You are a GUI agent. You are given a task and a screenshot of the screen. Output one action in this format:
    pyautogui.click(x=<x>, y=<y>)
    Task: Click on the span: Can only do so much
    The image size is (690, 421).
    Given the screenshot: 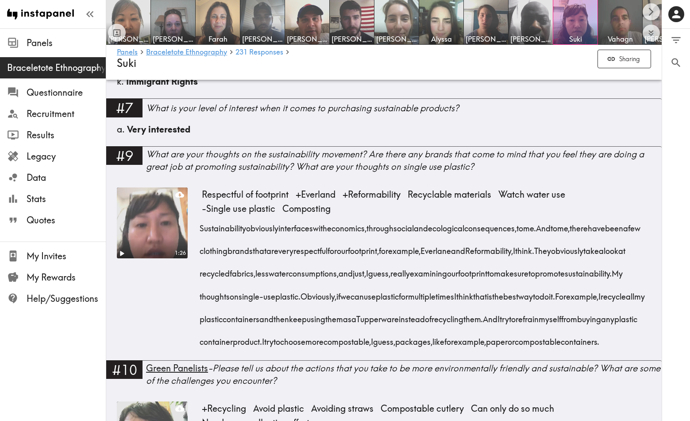 What is the action you would take?
    pyautogui.click(x=513, y=408)
    